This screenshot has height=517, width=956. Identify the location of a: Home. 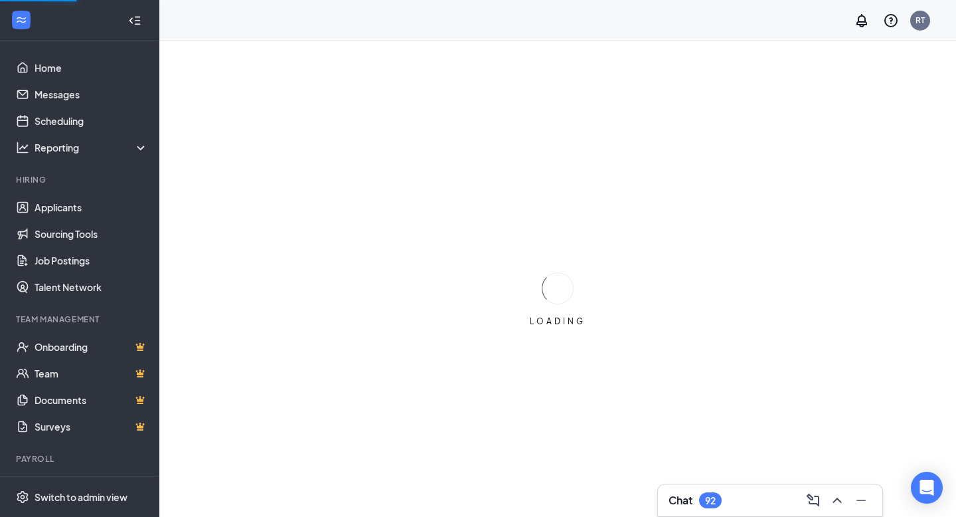
(91, 68).